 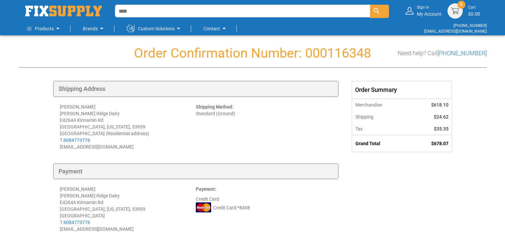 What do you see at coordinates (203, 207) in the screenshot?
I see `img: MC` at bounding box center [203, 207].